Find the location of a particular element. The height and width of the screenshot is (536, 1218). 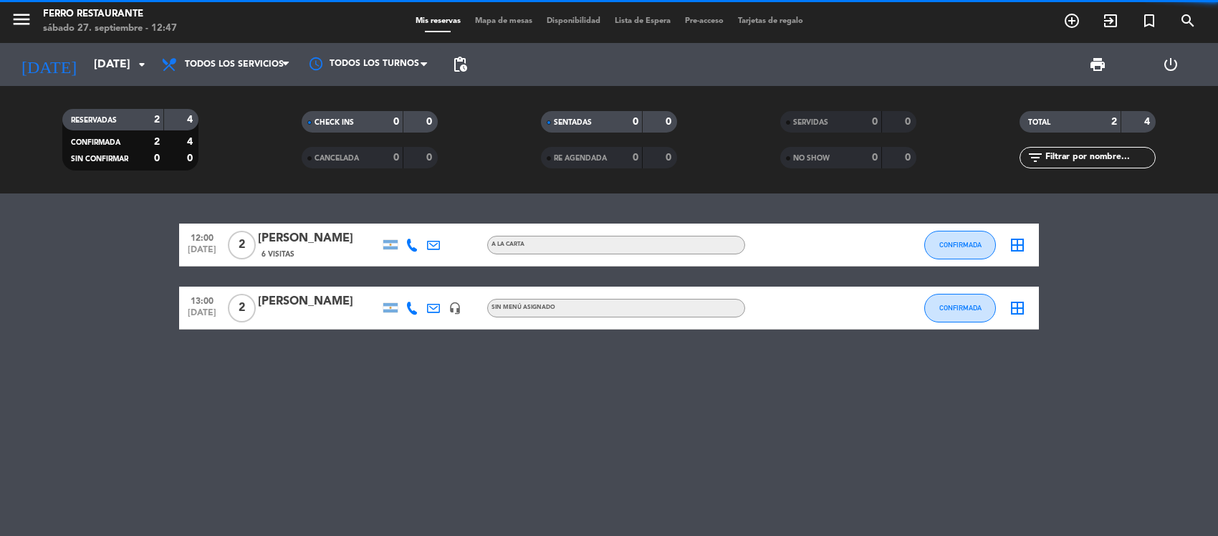

span: Disponibilidad is located at coordinates (573, 21).